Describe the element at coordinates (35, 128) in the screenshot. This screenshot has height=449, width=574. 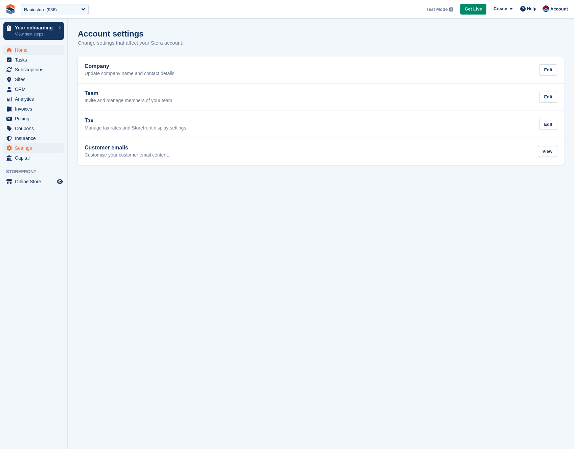
I see `span: Coupons` at that location.